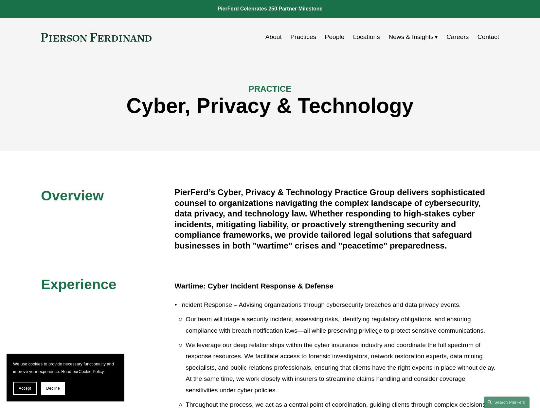 The image size is (540, 408). Describe the element at coordinates (270, 89) in the screenshot. I see `span: PRACTICE` at that location.